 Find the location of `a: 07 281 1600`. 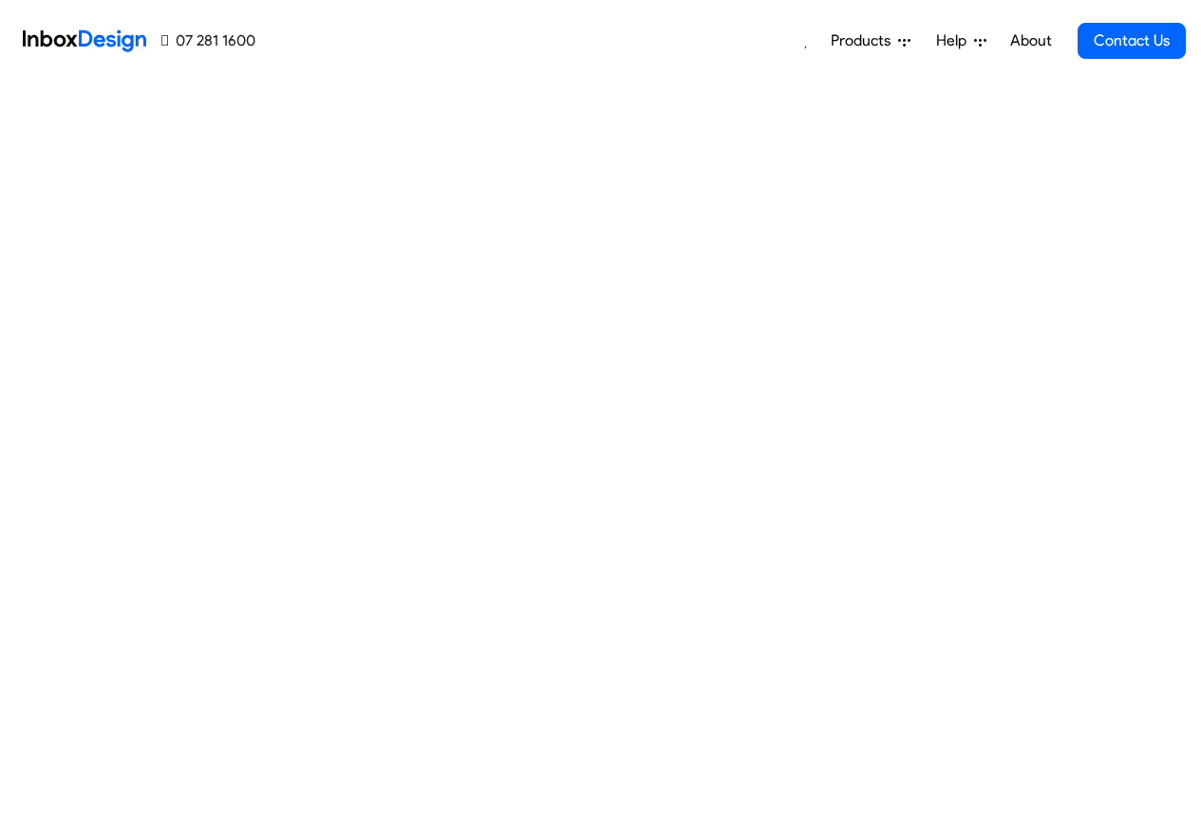

a: 07 281 1600 is located at coordinates (208, 41).